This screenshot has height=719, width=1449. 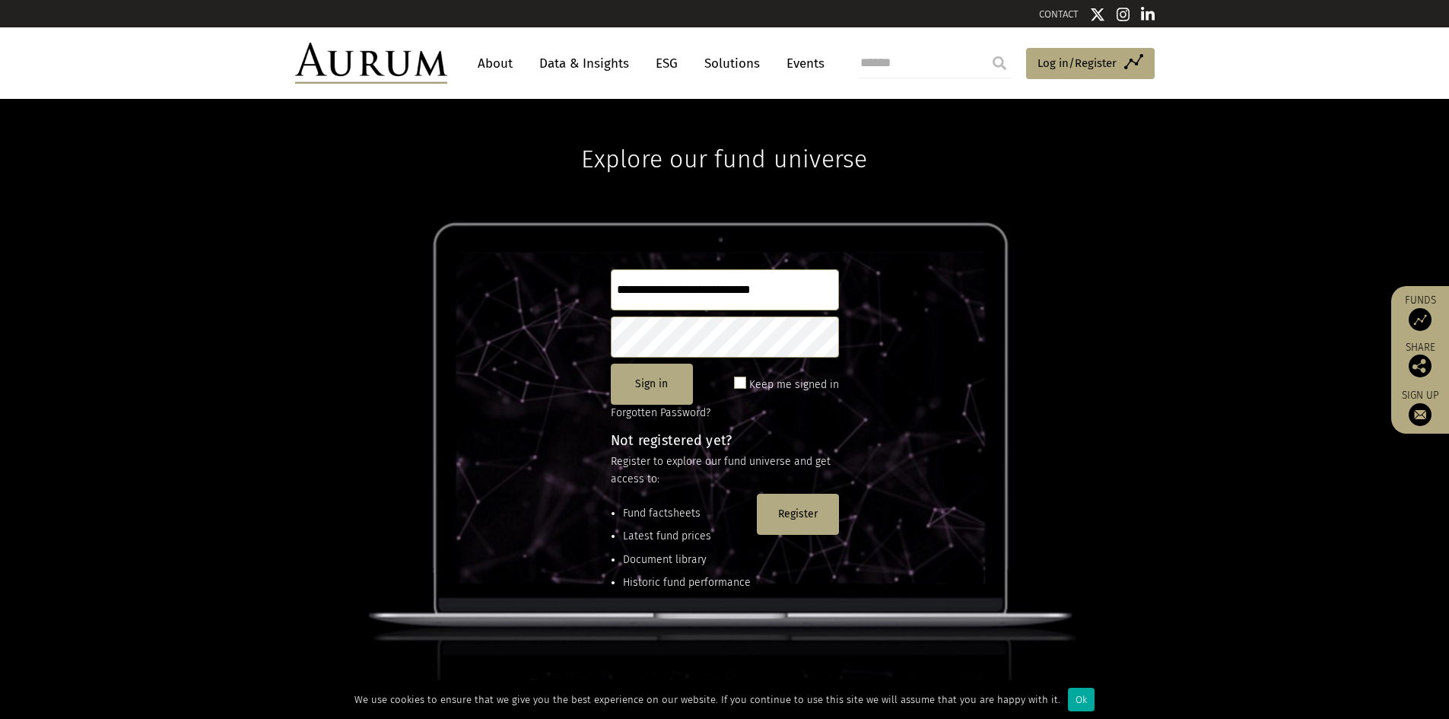 What do you see at coordinates (732, 63) in the screenshot?
I see `a: Solutions` at bounding box center [732, 63].